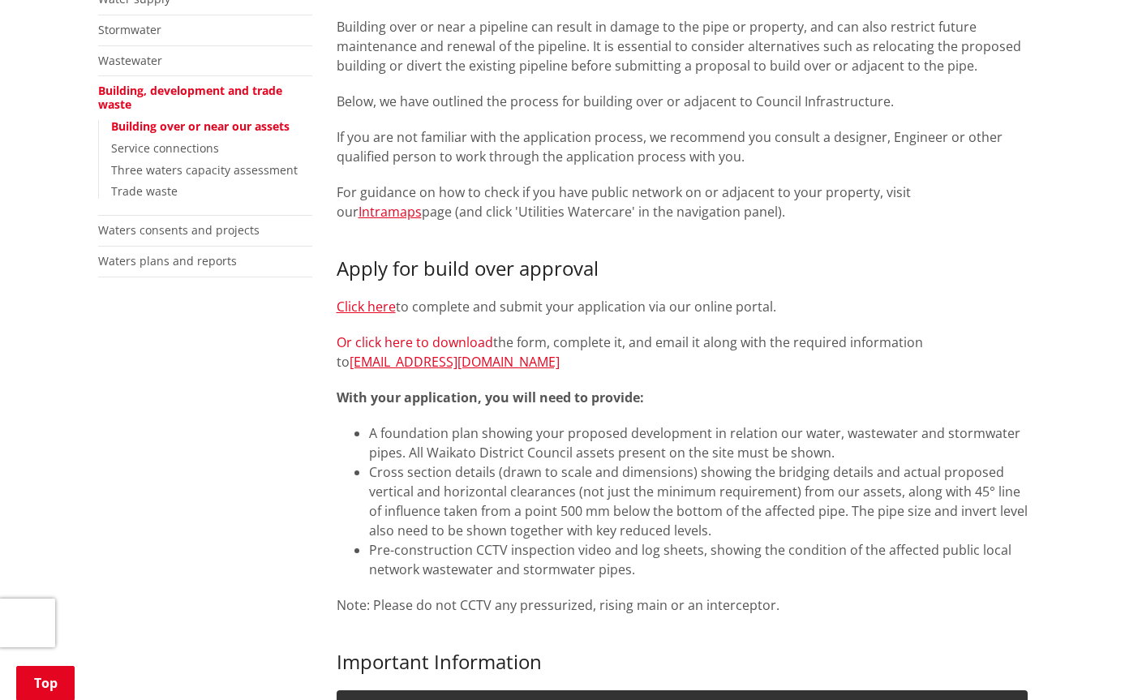 Image resolution: width=1125 pixels, height=700 pixels. Describe the element at coordinates (682, 202) in the screenshot. I see `p: For guidance on how to check if you have public network on or adjacent to your property, visit ou...` at that location.